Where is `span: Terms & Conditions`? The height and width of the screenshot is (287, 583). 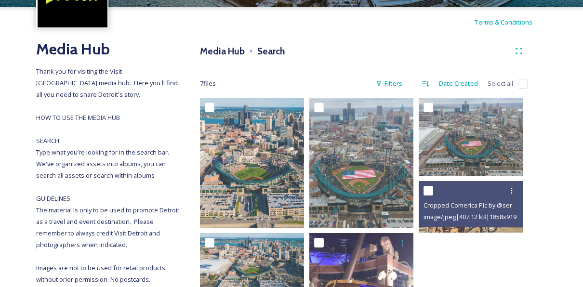 span: Terms & Conditions is located at coordinates (503, 22).